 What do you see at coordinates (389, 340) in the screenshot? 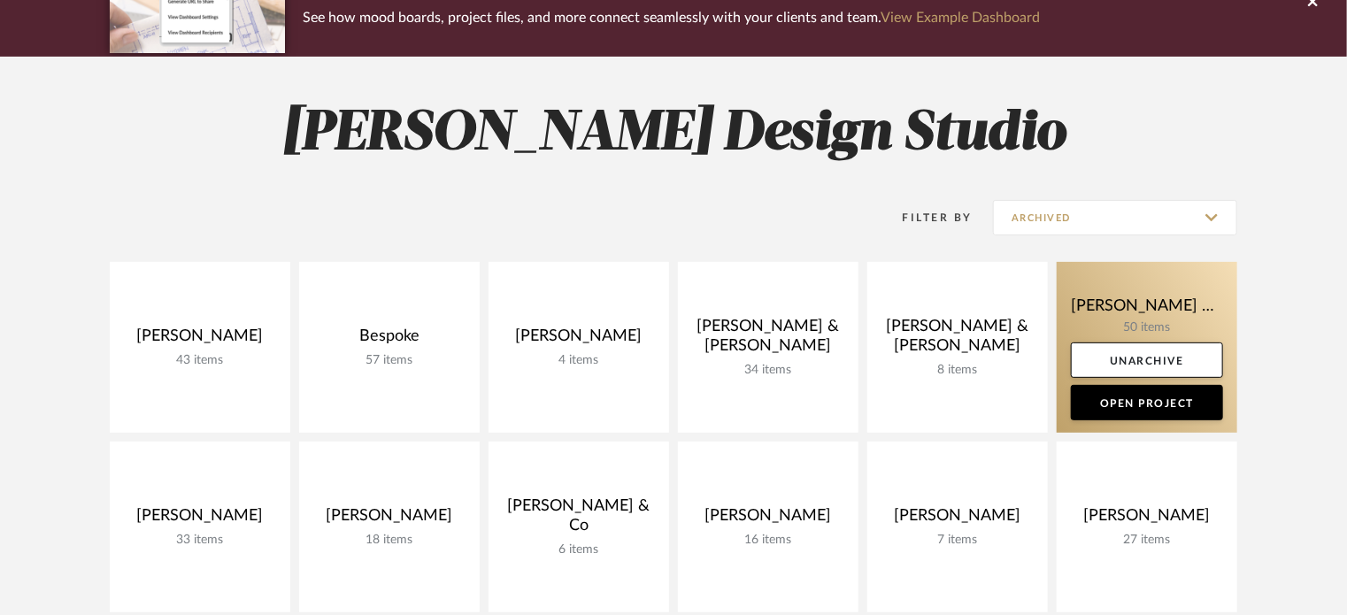
I see `div: Bespoke` at bounding box center [389, 340].